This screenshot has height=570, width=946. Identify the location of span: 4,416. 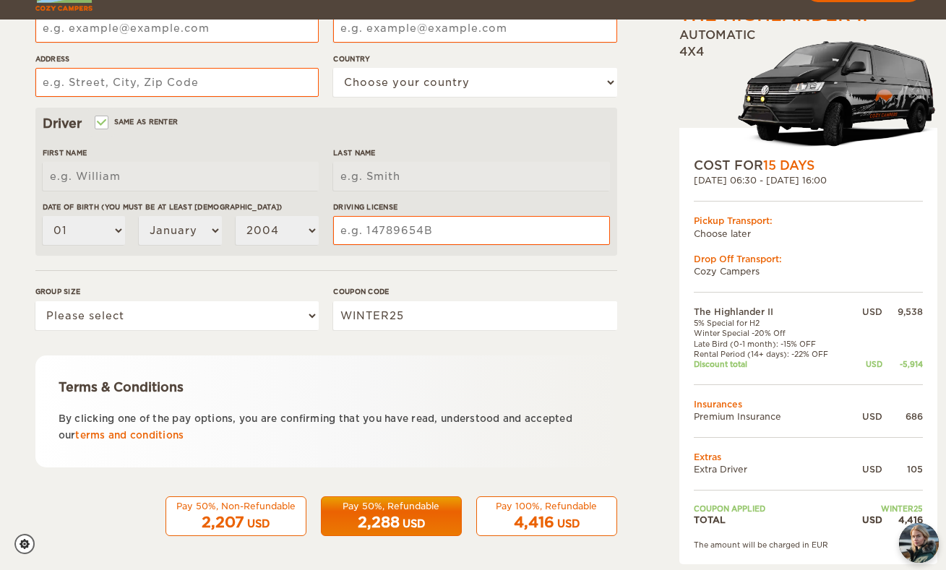
(534, 523).